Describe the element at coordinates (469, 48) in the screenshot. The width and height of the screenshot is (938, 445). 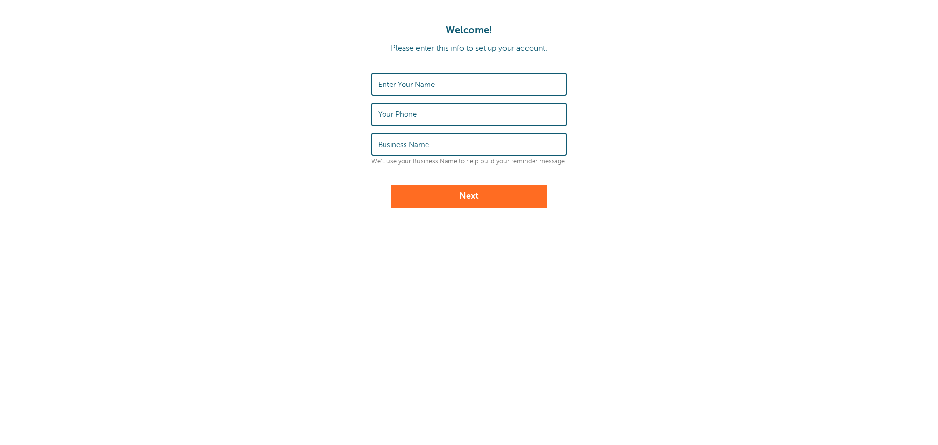
I see `p: Please enter this info to set up your account.` at that location.